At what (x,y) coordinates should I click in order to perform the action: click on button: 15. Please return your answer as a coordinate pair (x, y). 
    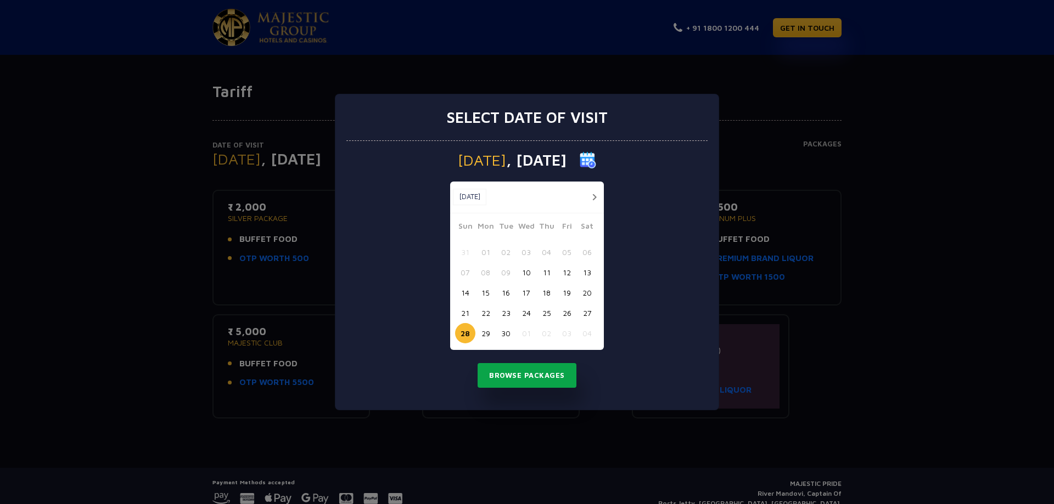
    Looking at the image, I should click on (485, 292).